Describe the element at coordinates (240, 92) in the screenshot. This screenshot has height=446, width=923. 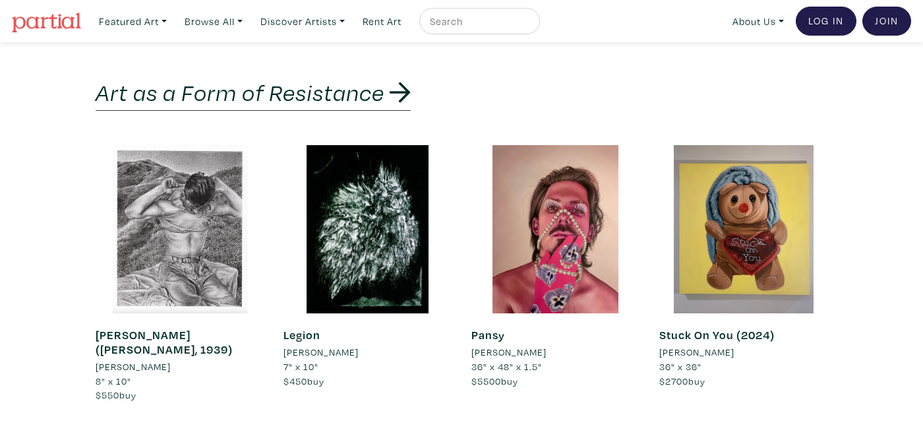
I see `em: Art as a Form of Resistance` at that location.